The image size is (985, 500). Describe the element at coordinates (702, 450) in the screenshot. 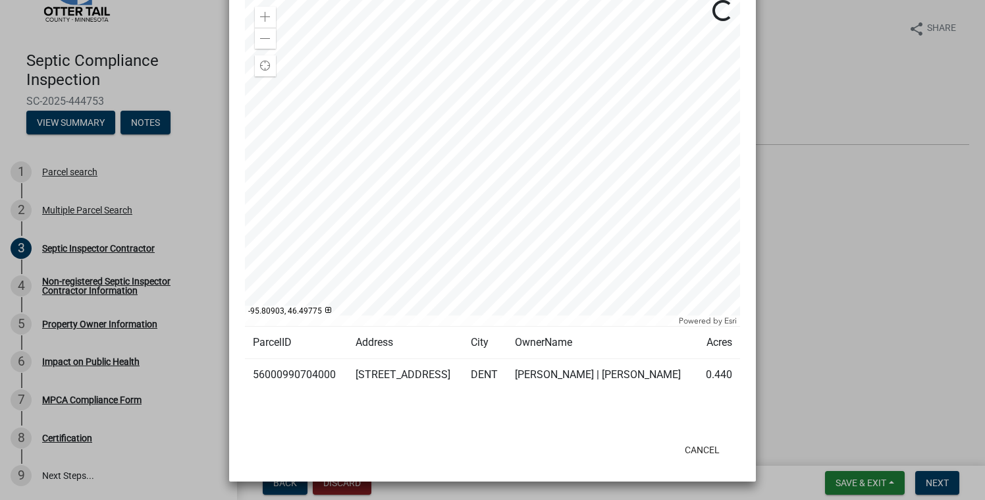

I see `button: Cancel` at that location.